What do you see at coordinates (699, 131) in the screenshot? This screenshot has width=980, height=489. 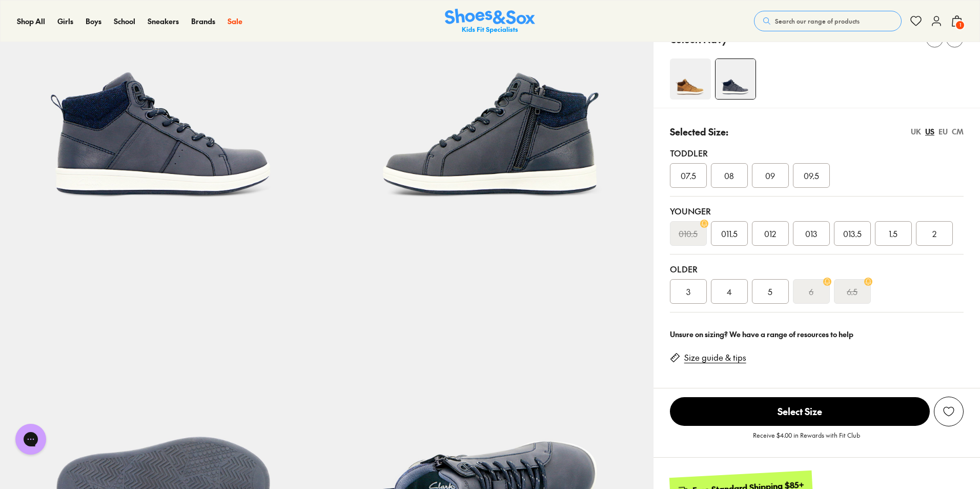 I see `p: Selected Size:` at bounding box center [699, 131].